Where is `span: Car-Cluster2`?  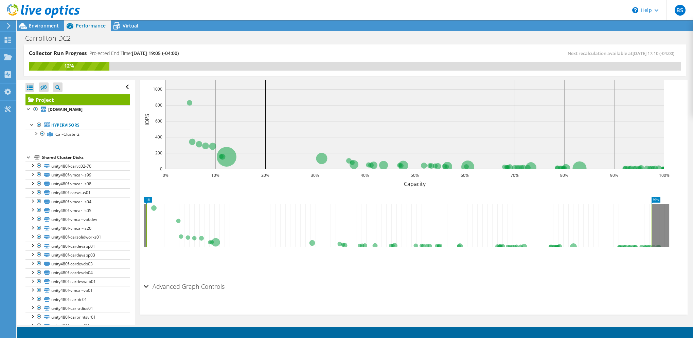 span: Car-Cluster2 is located at coordinates (67, 134).